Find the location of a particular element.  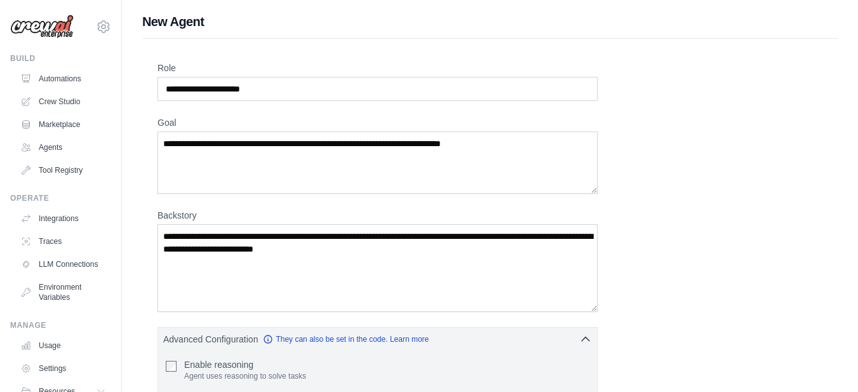

a: Environment Variables is located at coordinates (63, 292).